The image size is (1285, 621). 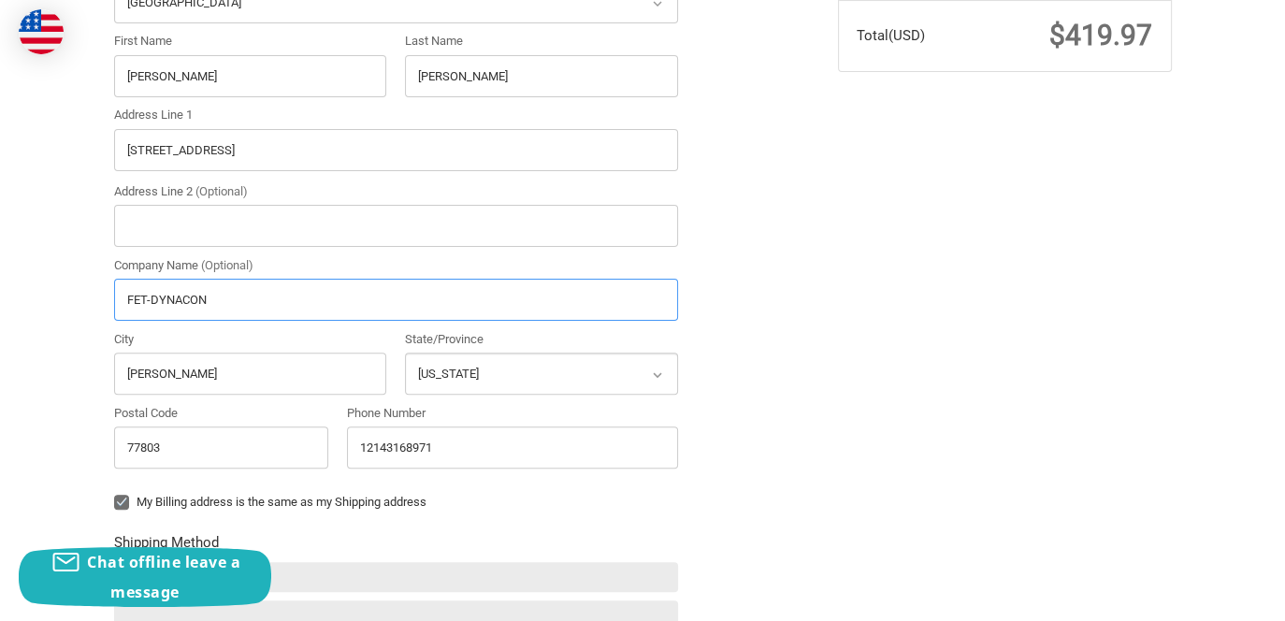 What do you see at coordinates (396, 502) in the screenshot?
I see `label: My Billing address is the same as my Shipping address` at bounding box center [396, 502].